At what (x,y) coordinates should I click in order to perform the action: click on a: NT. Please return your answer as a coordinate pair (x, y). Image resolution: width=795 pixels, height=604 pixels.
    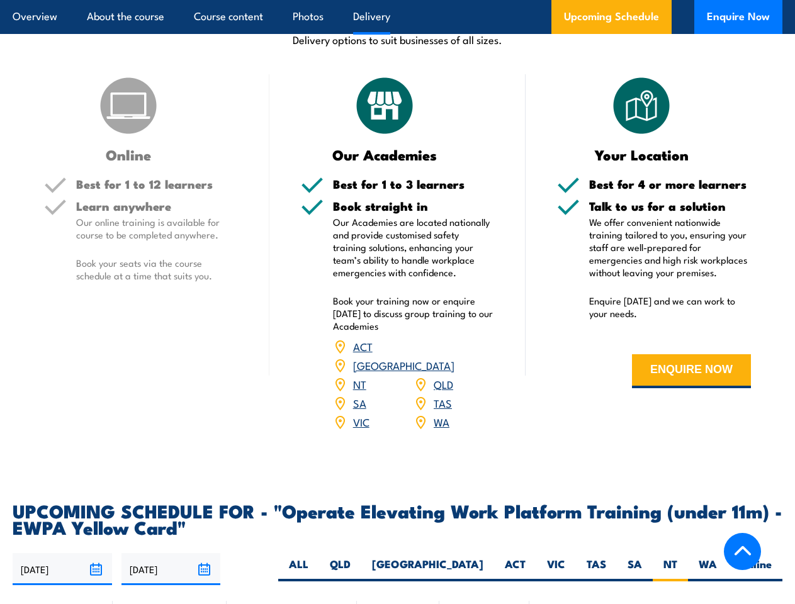
    Looking at the image, I should click on (359, 384).